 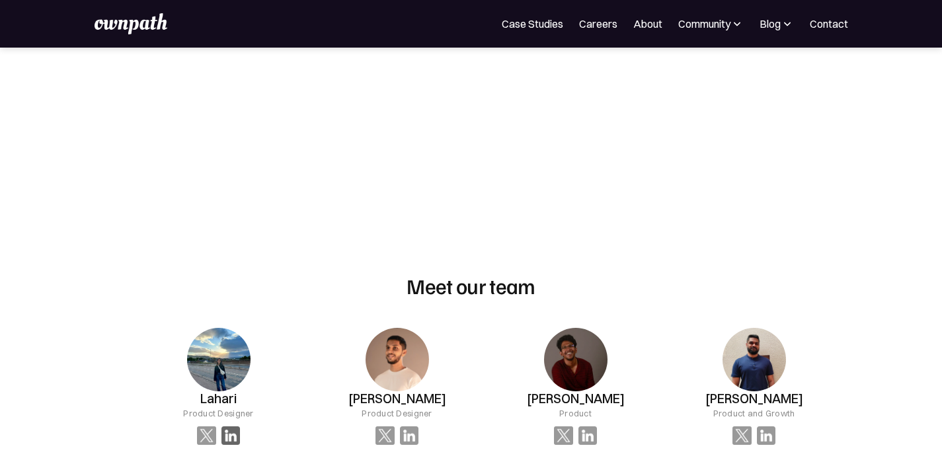 What do you see at coordinates (599, 24) in the screenshot?
I see `a: Careers` at bounding box center [599, 24].